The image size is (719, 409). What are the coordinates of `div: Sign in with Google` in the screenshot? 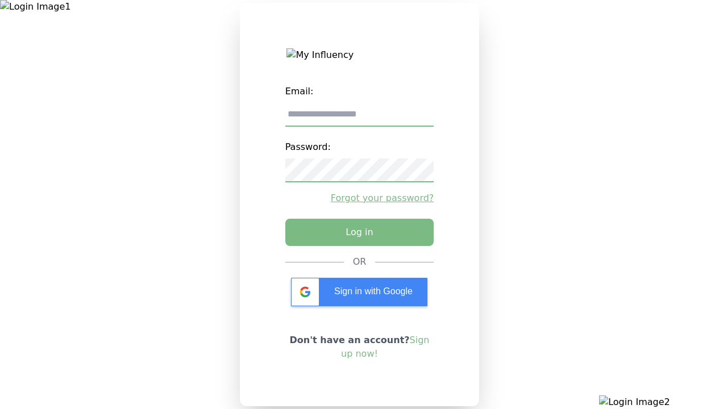 It's located at (359, 292).